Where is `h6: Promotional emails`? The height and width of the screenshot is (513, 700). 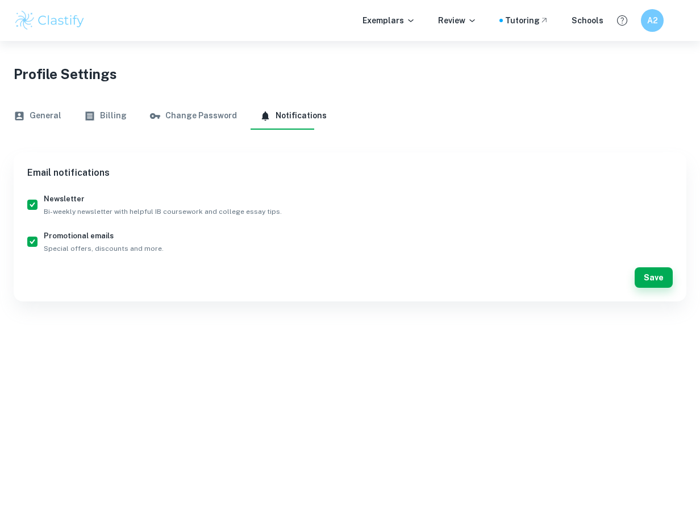 h6: Promotional emails is located at coordinates (103, 236).